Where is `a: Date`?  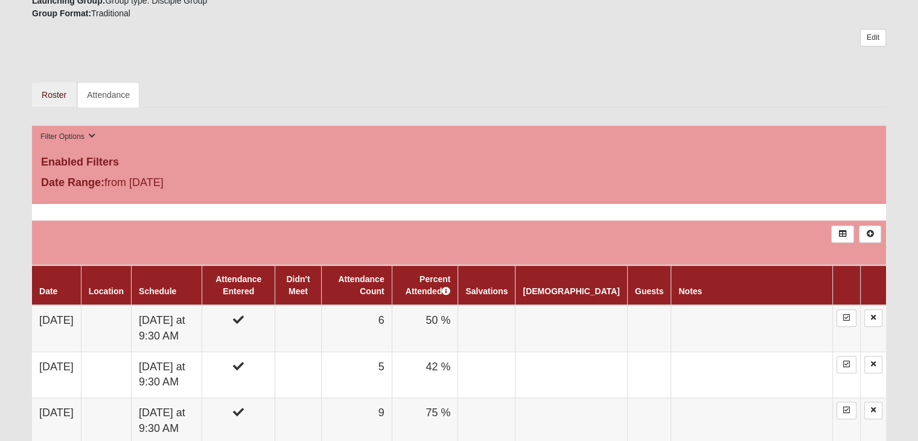 a: Date is located at coordinates (48, 291).